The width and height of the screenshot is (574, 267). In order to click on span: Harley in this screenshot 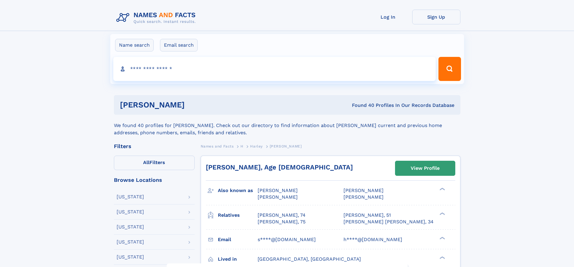, I will do `click(256, 146)`.